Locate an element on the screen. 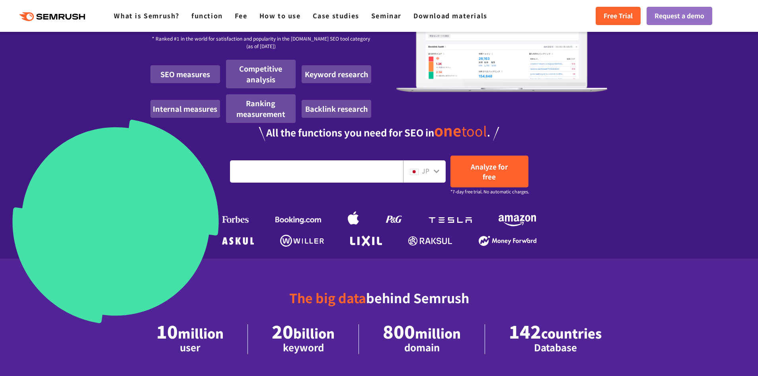 Image resolution: width=758 pixels, height=376 pixels. font: The big data is located at coordinates (327, 298).